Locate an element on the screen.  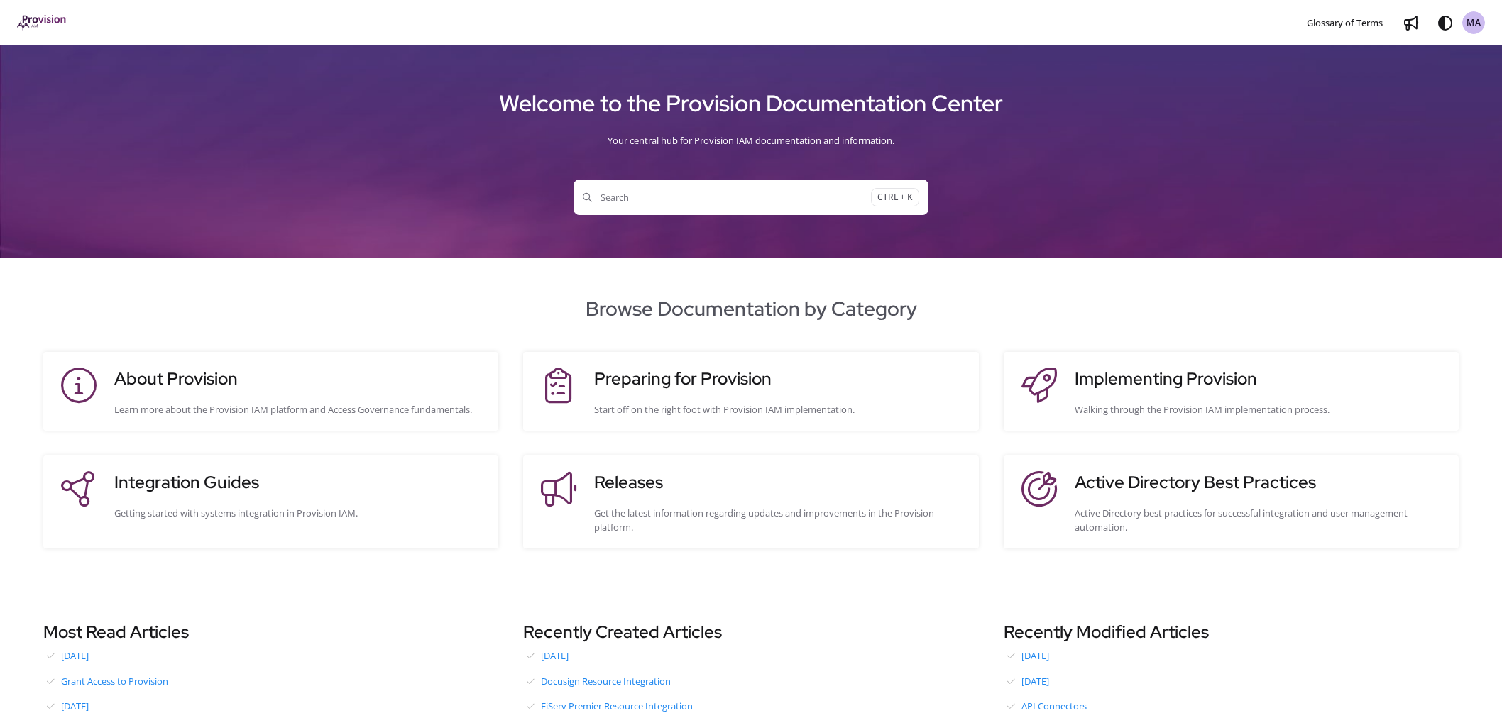
h1: Welcome to the Provision Documentation Center is located at coordinates (751, 104).